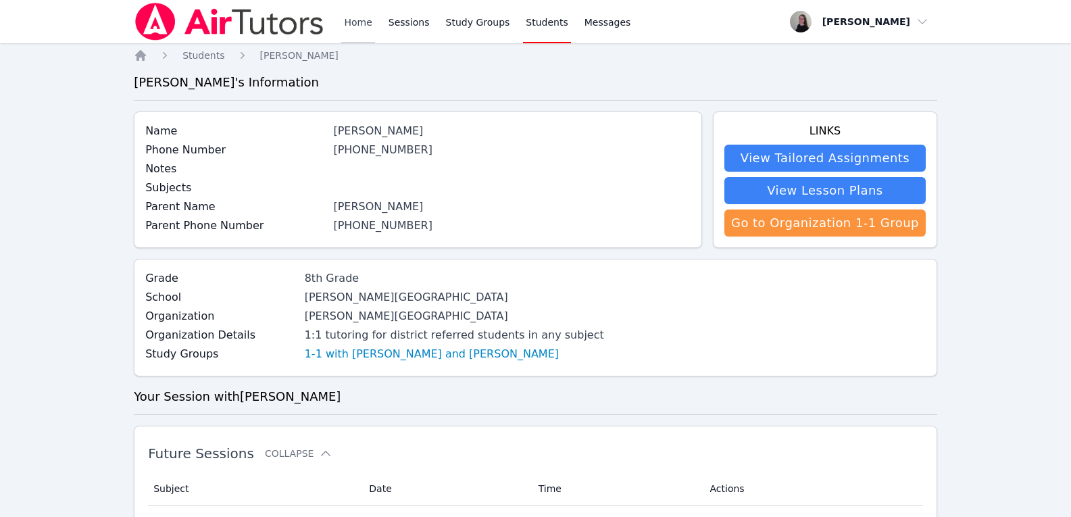  I want to click on a: View Tailored Assignments, so click(825, 158).